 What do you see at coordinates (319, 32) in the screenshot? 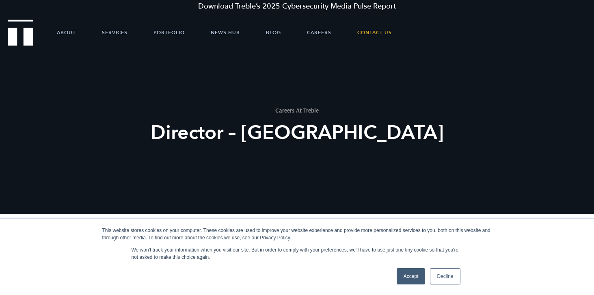
I see `a: Careers` at bounding box center [319, 32].